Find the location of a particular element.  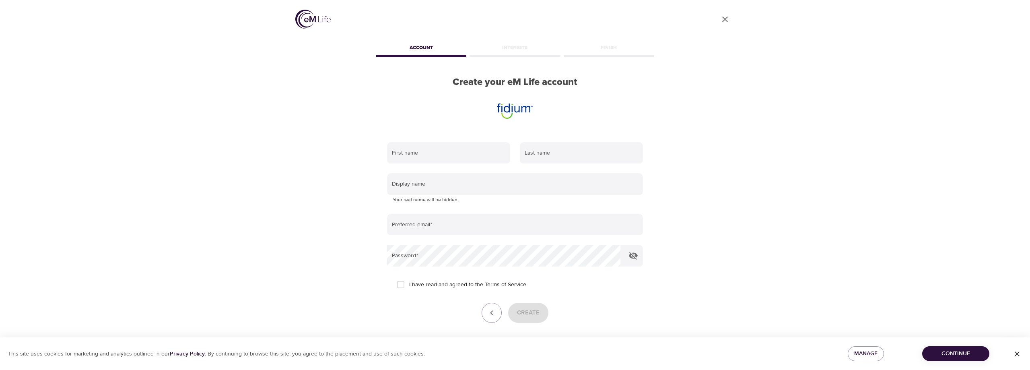

b: Privacy Policy is located at coordinates (187, 354).